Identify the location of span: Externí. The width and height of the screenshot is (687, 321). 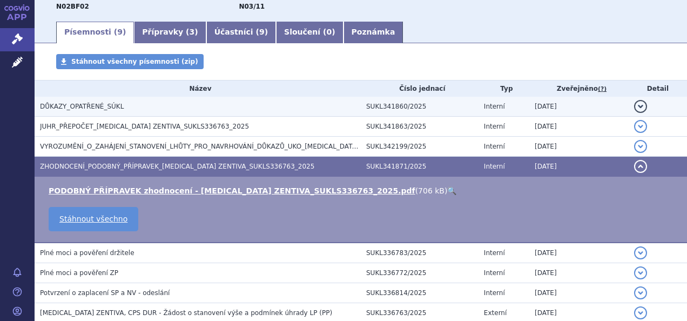
(495, 313).